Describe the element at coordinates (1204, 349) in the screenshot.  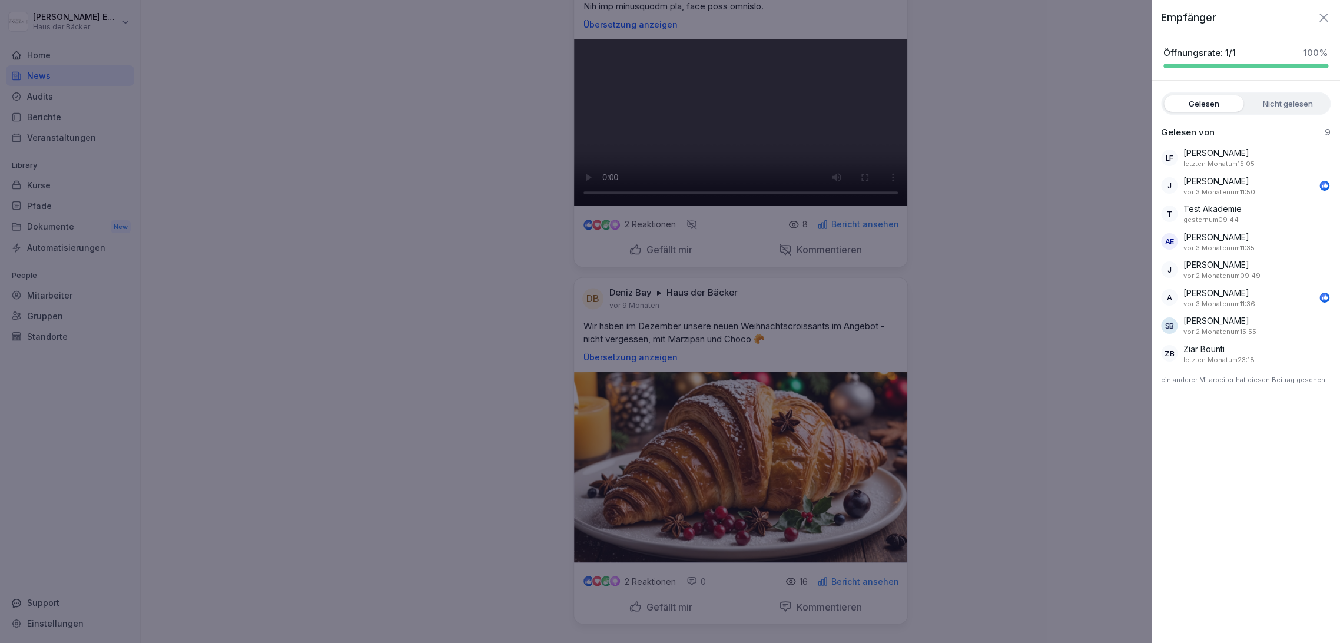
I see `p: Ziar Bounti` at that location.